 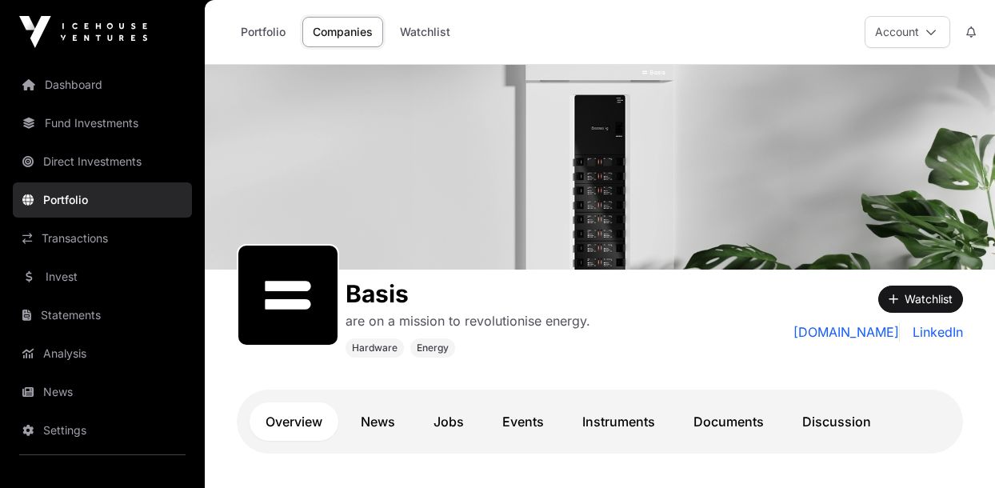 What do you see at coordinates (294, 422) in the screenshot?
I see `a: Overview` at bounding box center [294, 422].